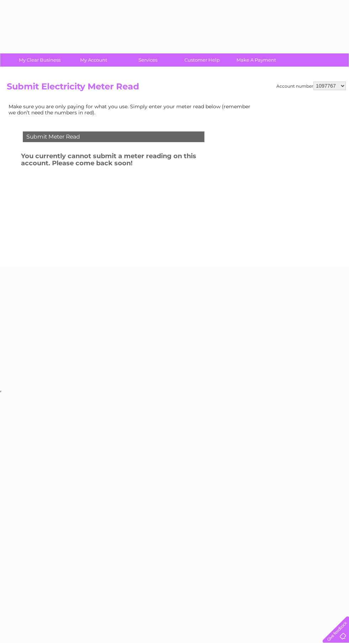 This screenshot has width=349, height=643. What do you see at coordinates (132, 109) in the screenshot?
I see `td: Make sure you are only paying for what you use. Simply enter your meter read below (remember we d...` at bounding box center [132, 109].